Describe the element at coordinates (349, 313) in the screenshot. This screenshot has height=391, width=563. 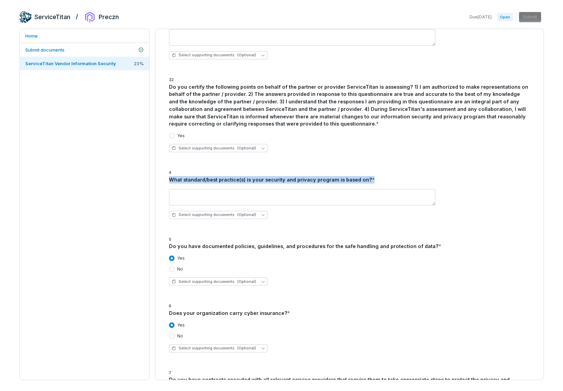
I see `div: Does your organization carry cyber insurance?` at that location.